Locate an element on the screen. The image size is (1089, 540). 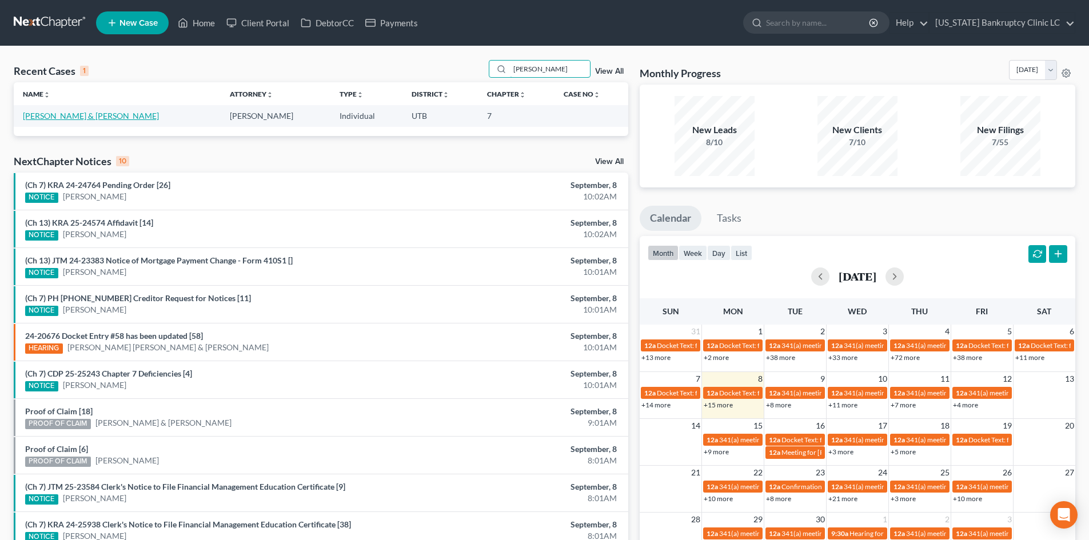
a: (Ch 7) KRA 24-25938 Clerk's Notice to File Financial Management Education Certificate [38] is located at coordinates (188, 524).